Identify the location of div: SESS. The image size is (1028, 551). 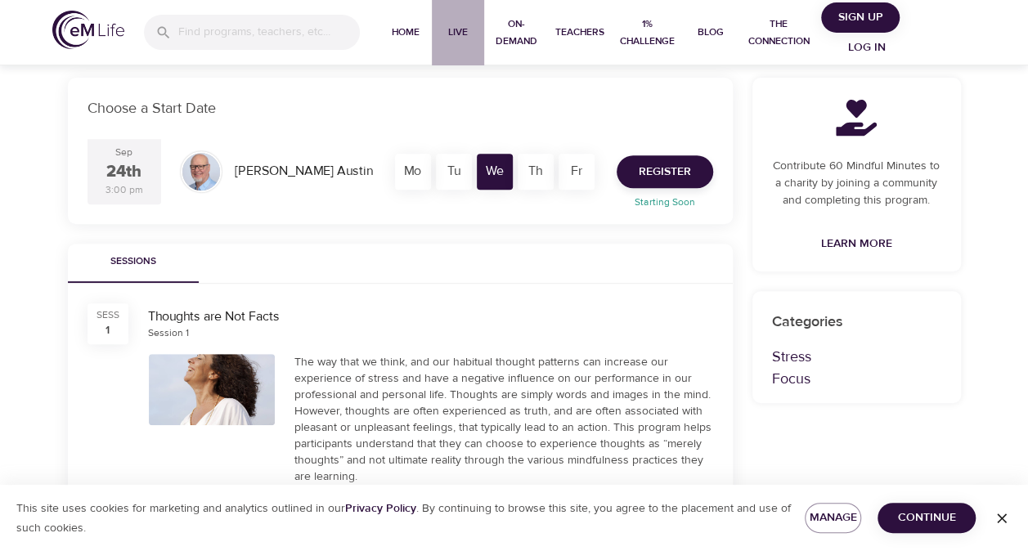
(108, 315).